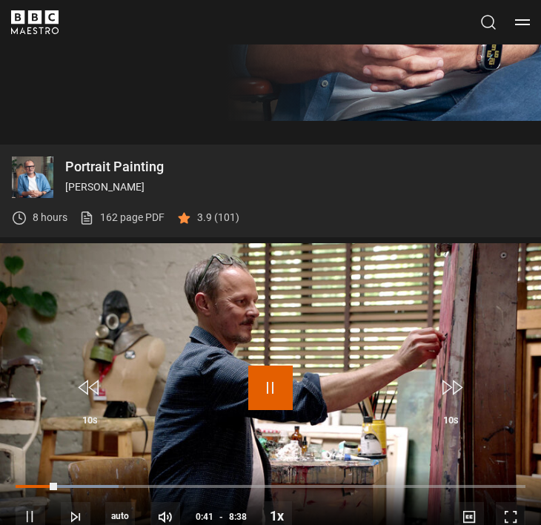 The height and width of the screenshot is (525, 541). What do you see at coordinates (297, 167) in the screenshot?
I see `p: Portrait Painting` at bounding box center [297, 167].